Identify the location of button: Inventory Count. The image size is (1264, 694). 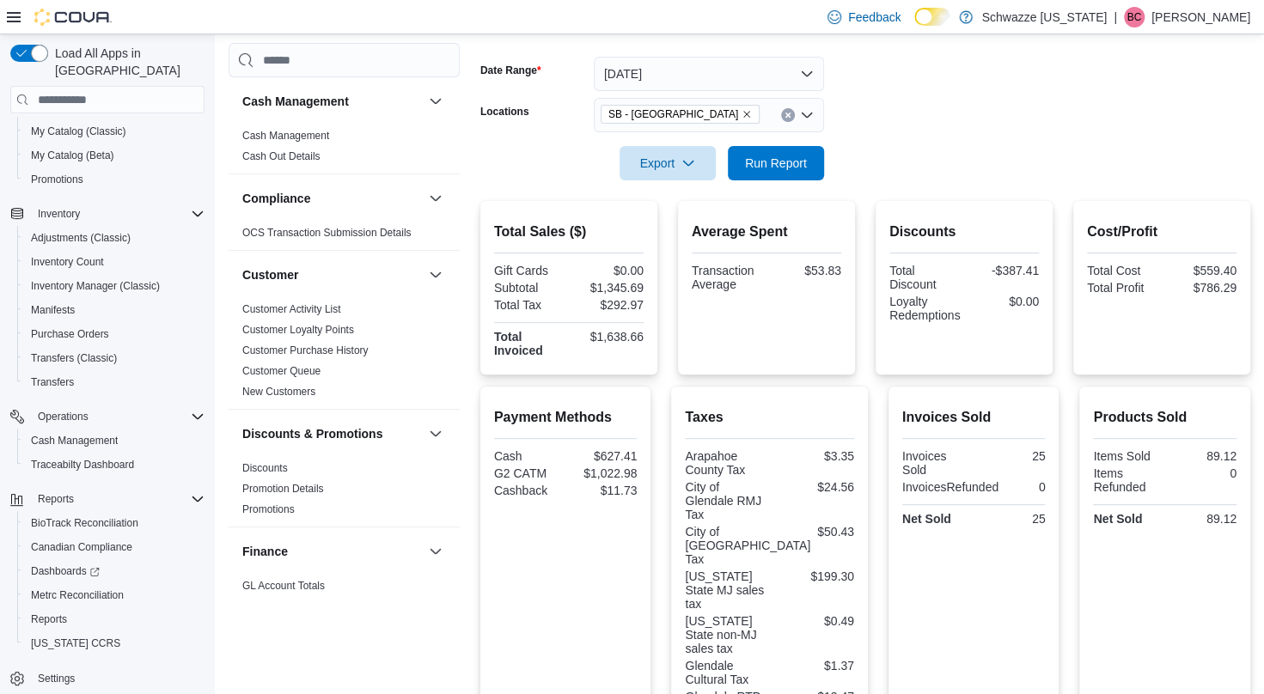
(114, 262).